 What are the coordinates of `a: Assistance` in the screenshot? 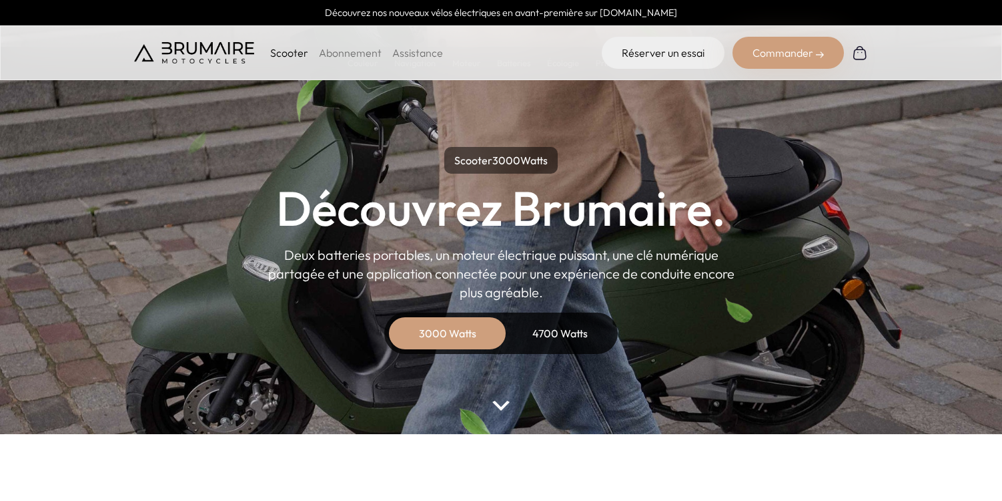 It's located at (418, 53).